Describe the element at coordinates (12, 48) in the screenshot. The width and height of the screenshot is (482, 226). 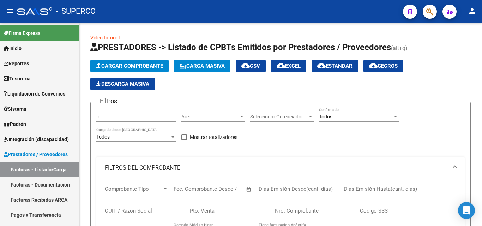
I see `span: Inicio` at that location.